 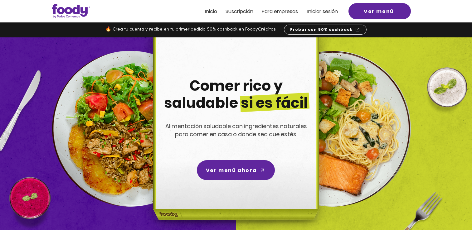 What do you see at coordinates (236, 94) in the screenshot?
I see `span: Comer rico y saludable si es fácil` at bounding box center [236, 94].